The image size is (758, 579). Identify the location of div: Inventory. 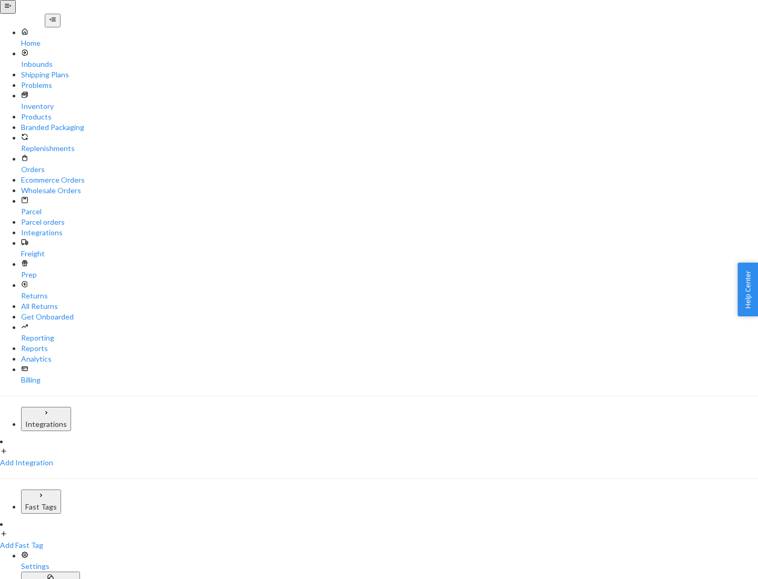
(389, 106).